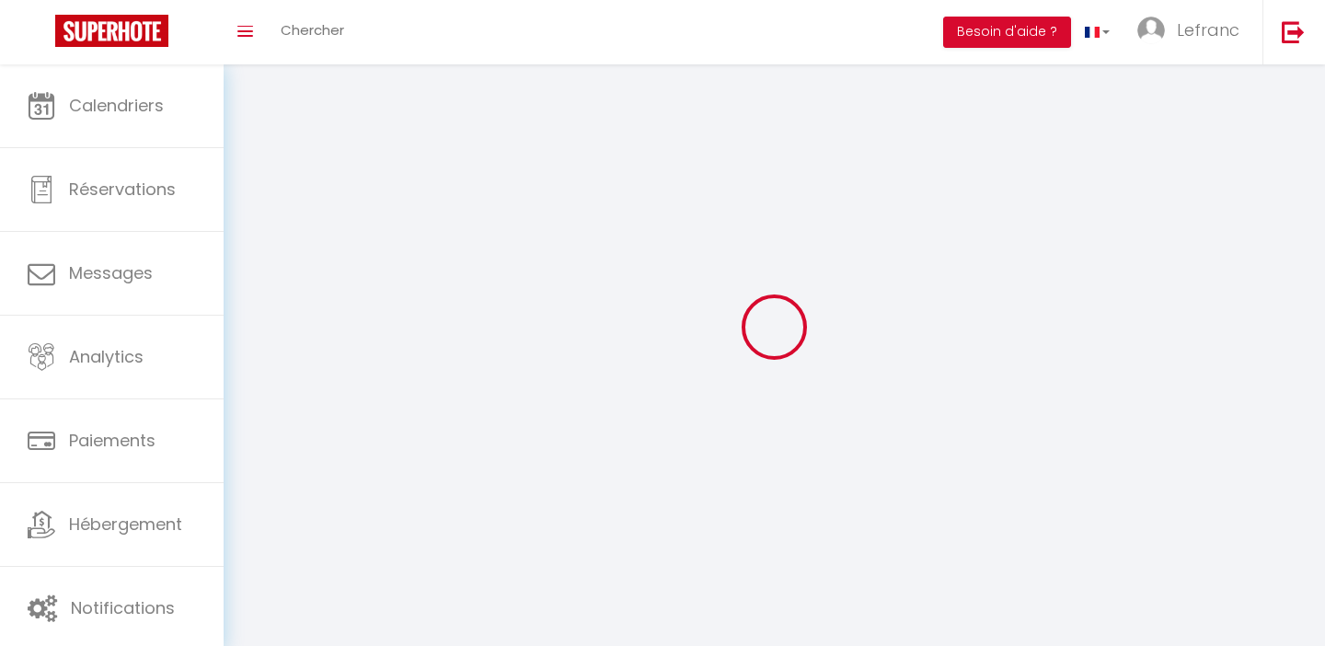 The image size is (1325, 646). What do you see at coordinates (122, 607) in the screenshot?
I see `span: Notifications` at bounding box center [122, 607].